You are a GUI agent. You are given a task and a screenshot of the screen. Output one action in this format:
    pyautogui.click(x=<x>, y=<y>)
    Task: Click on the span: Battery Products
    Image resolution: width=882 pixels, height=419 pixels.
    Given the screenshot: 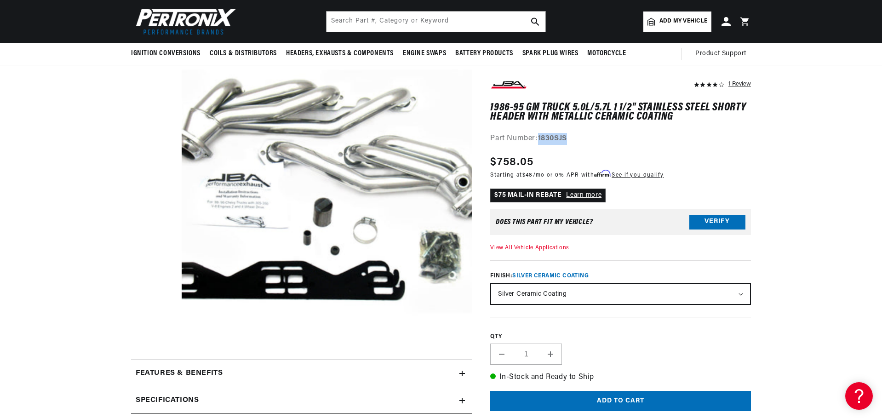 What is the action you would take?
    pyautogui.click(x=484, y=53)
    